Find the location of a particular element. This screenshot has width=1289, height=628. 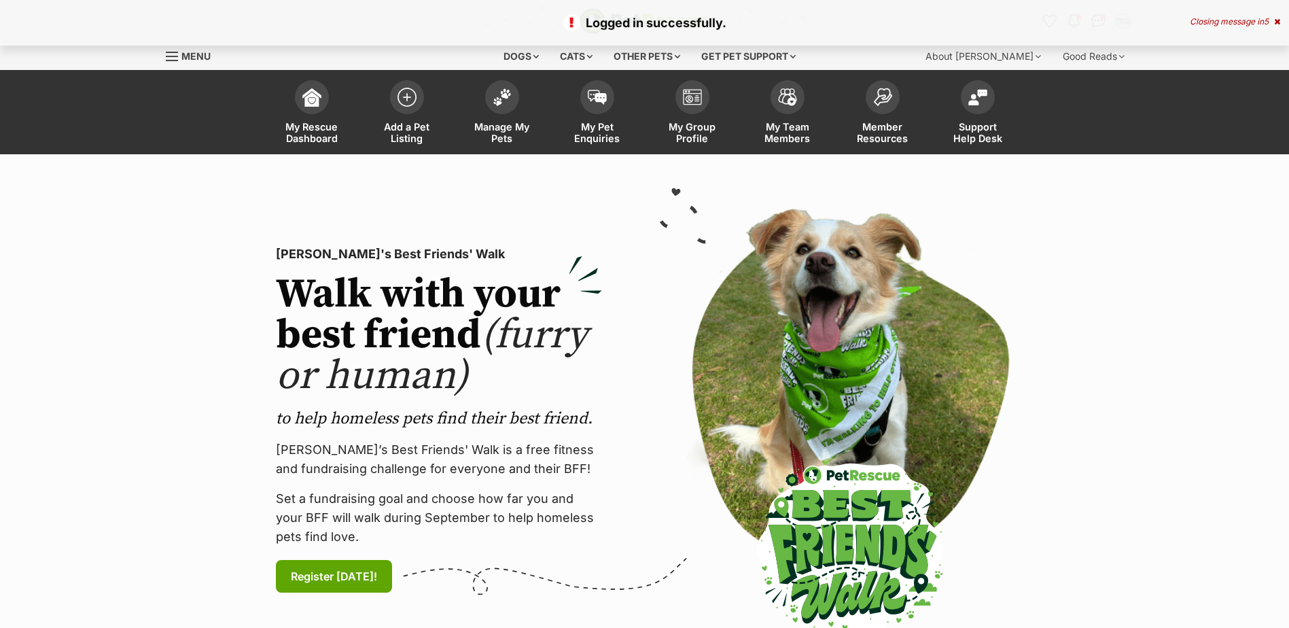

img: member-resources-icon-8e73f808a243e03378d46382f2149f9095a855e16c252ad45f914b54edf8863c.svg is located at coordinates (883, 96).